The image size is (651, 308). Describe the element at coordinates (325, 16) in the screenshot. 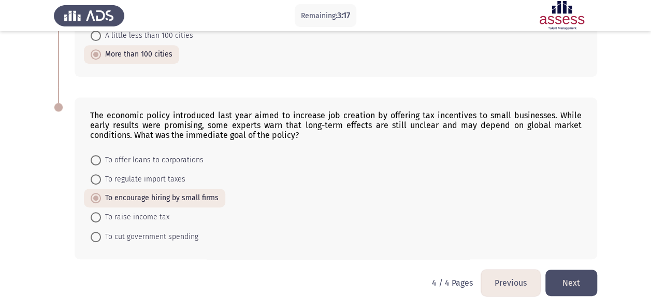

I see `p: Remaining:` at that location.